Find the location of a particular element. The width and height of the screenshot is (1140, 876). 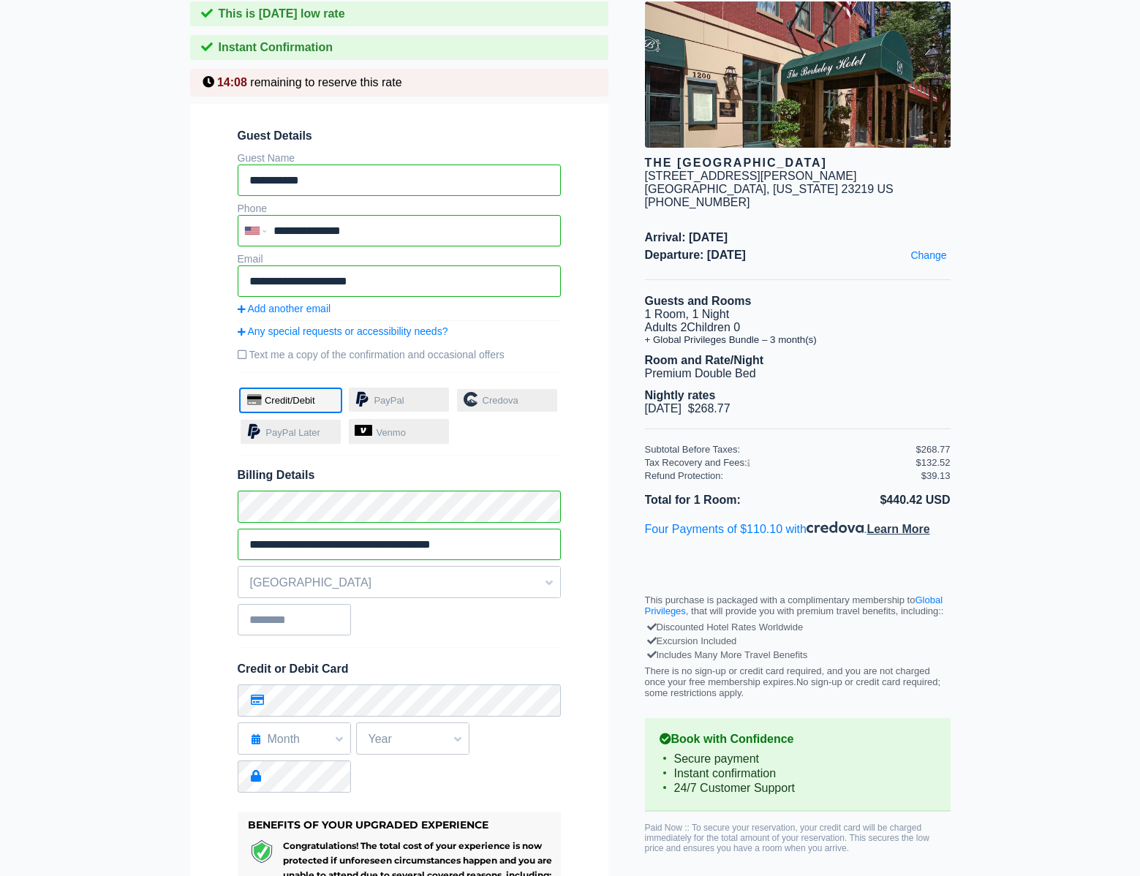

label: Text me a copy of the confirmation and occasional offers is located at coordinates (399, 355).